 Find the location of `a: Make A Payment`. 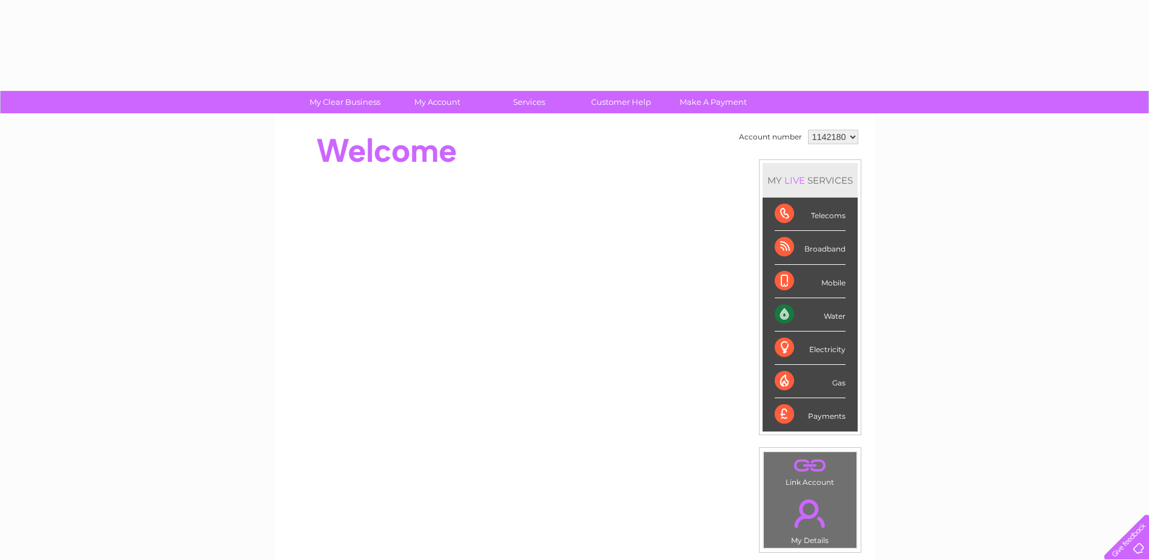

a: Make A Payment is located at coordinates (713, 102).